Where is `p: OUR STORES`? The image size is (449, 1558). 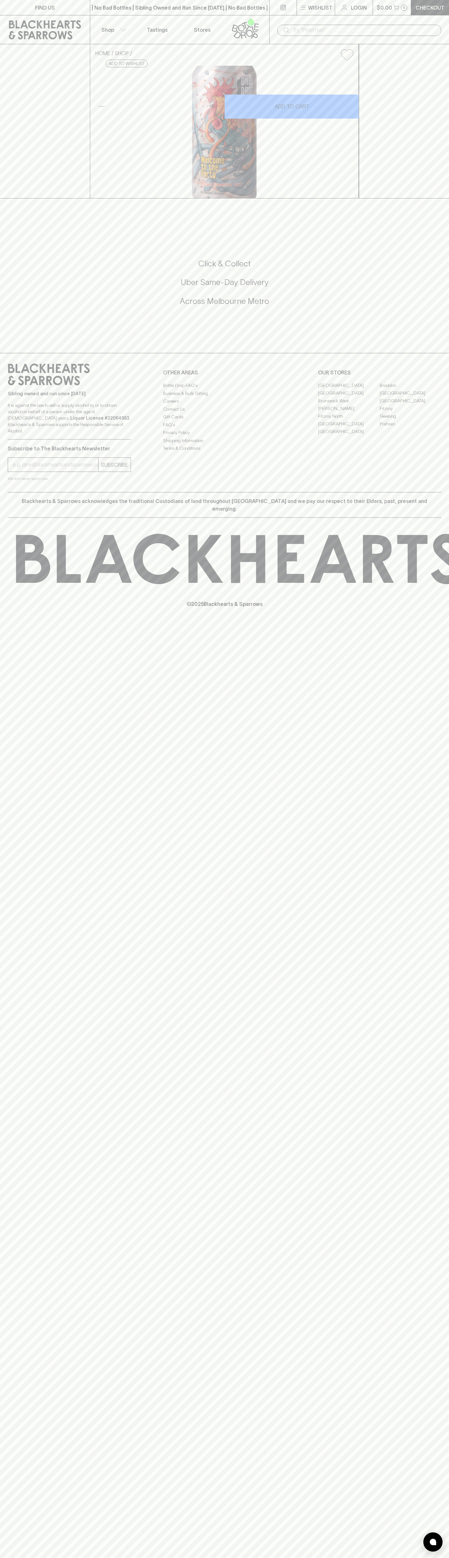 p: OUR STORES is located at coordinates (379, 373).